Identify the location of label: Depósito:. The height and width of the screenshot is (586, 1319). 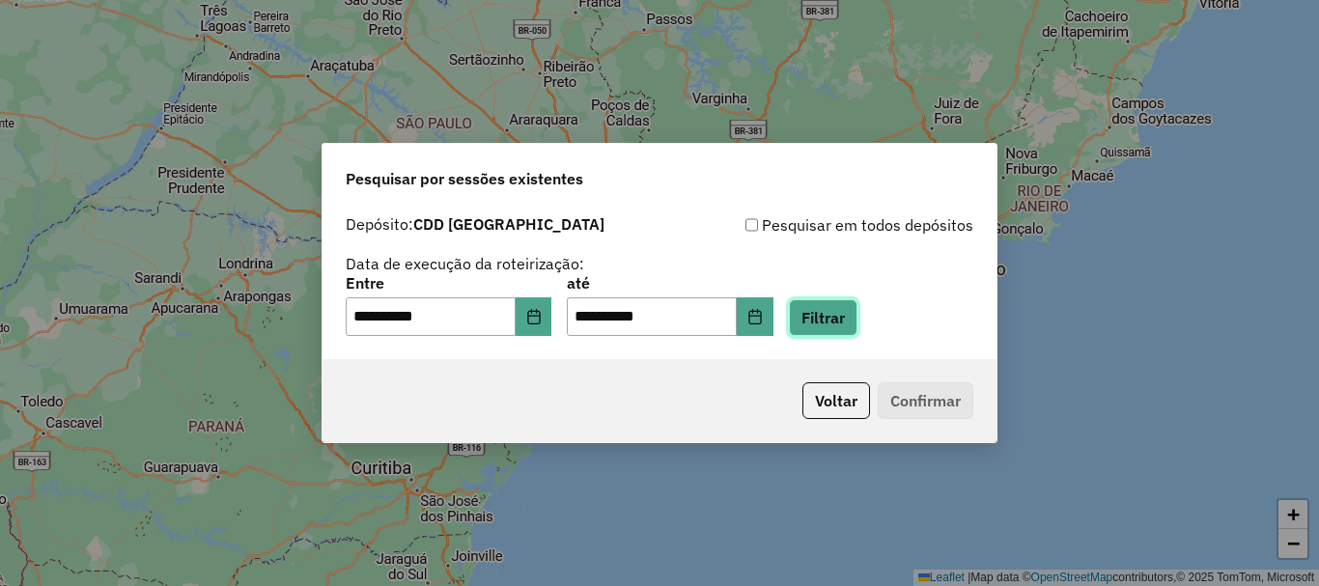
(475, 224).